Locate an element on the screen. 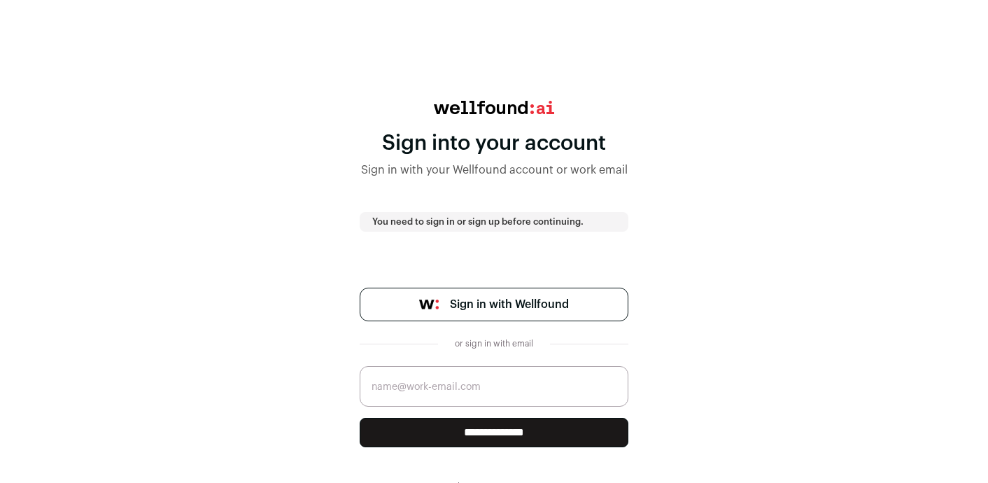 The width and height of the screenshot is (988, 483). div: or sign in with email is located at coordinates (494, 344).